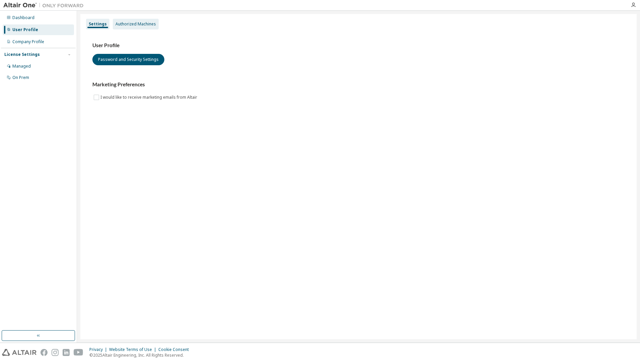  What do you see at coordinates (358, 46) in the screenshot?
I see `h3: User Profile` at bounding box center [358, 46].